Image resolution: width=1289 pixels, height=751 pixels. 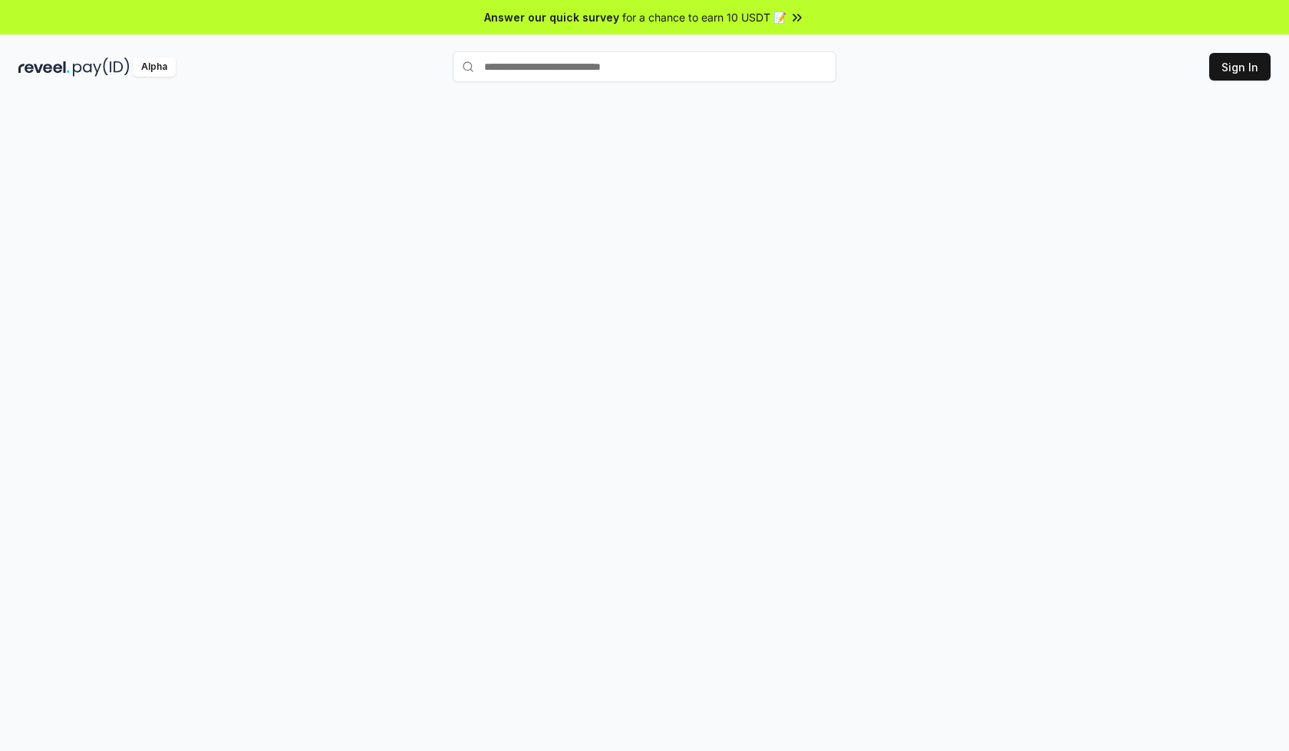 What do you see at coordinates (552, 17) in the screenshot?
I see `span: Answer our quick survey` at bounding box center [552, 17].